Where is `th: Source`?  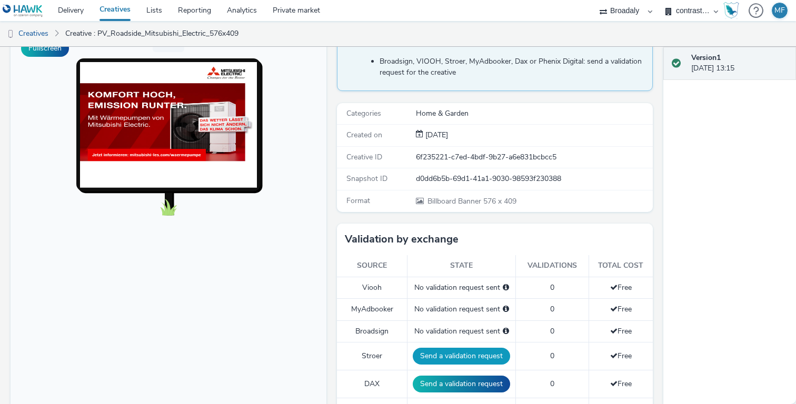
th: Source is located at coordinates (372, 266).